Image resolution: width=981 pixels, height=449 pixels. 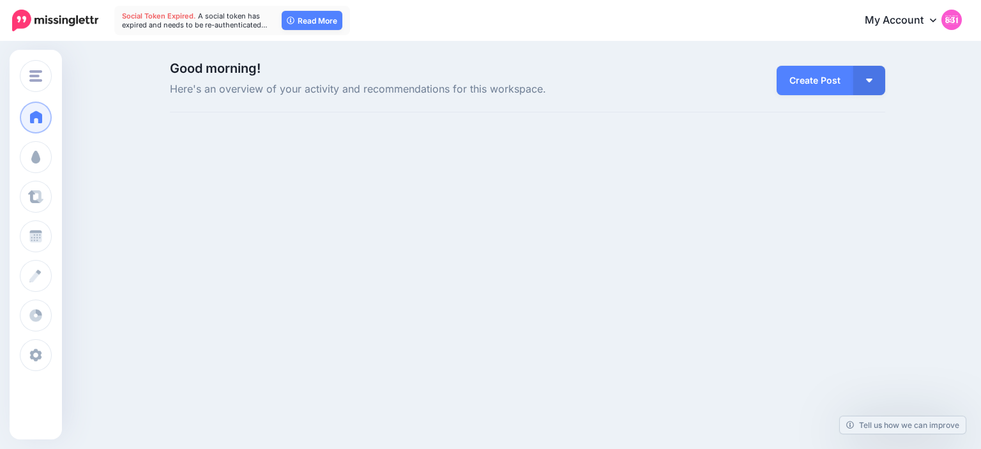 What do you see at coordinates (902, 425) in the screenshot?
I see `a: Tell us how we can improve` at bounding box center [902, 425].